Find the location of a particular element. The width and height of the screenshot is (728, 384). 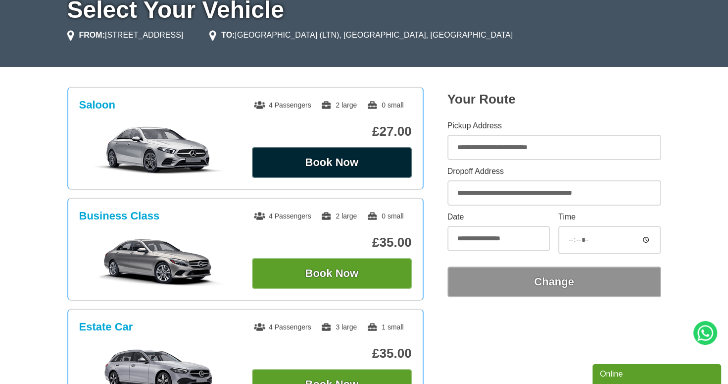

label: Date is located at coordinates (499, 217).